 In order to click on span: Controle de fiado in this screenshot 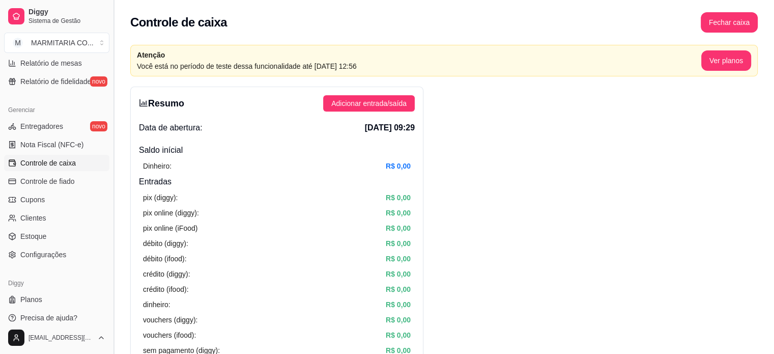, I will do `click(47, 181)`.